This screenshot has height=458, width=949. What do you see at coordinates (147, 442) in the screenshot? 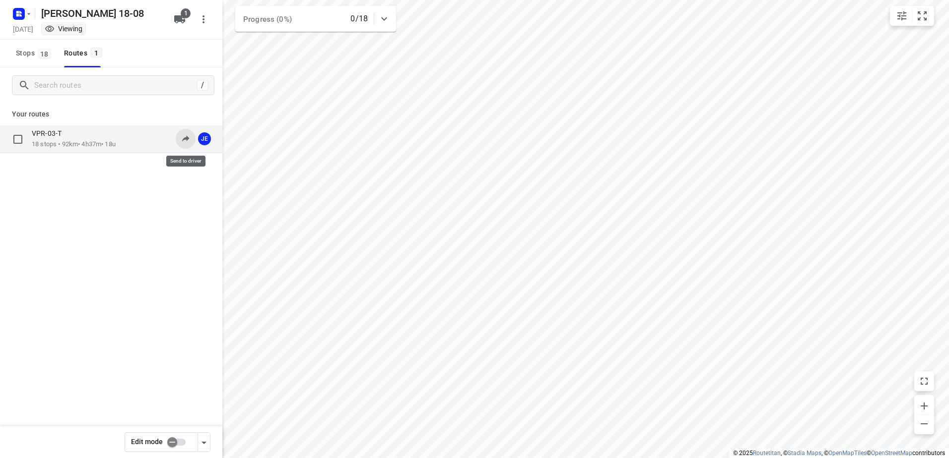
I see `span: Edit mode` at bounding box center [147, 442].